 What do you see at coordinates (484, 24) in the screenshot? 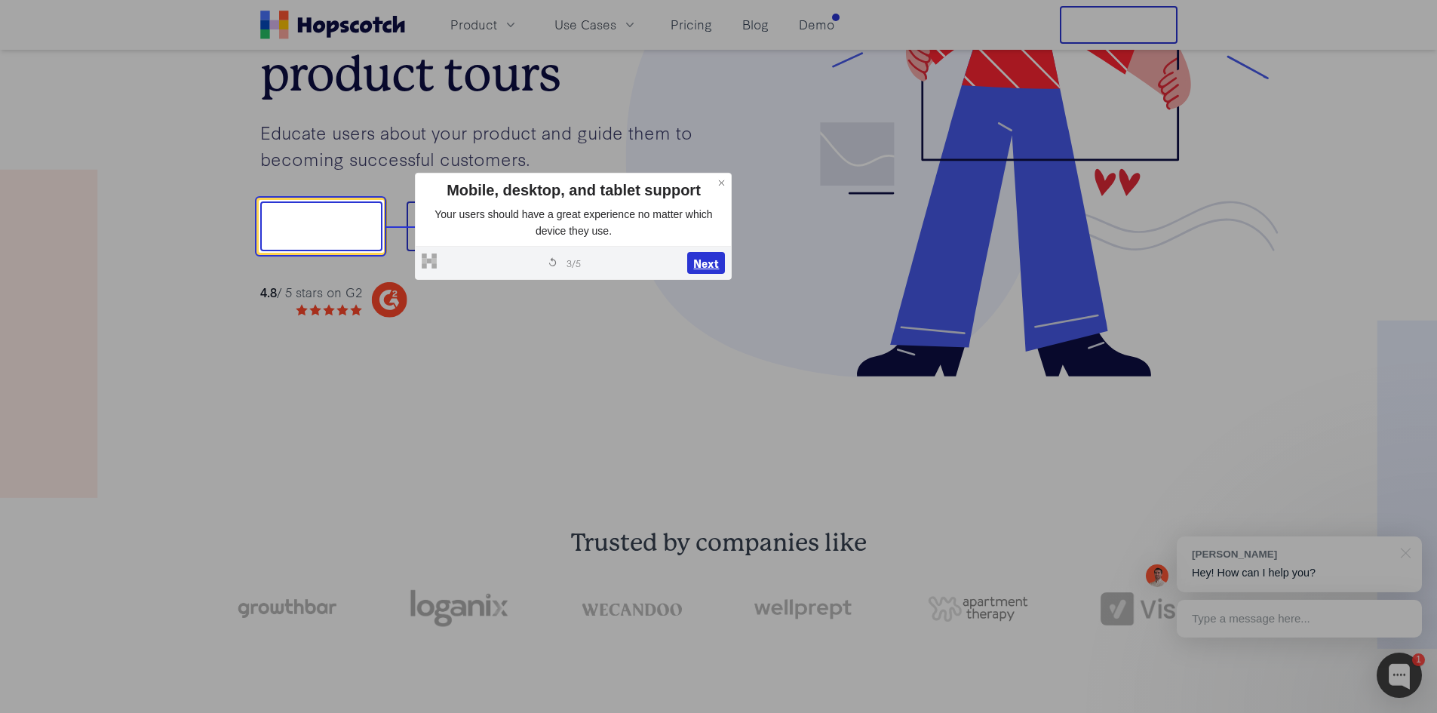
I see `button: Product` at bounding box center [484, 24].